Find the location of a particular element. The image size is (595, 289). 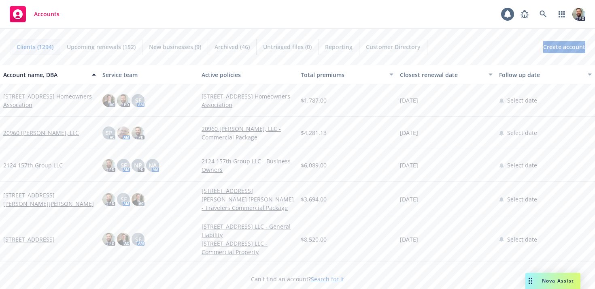

button: Closest renewal date is located at coordinates (446, 75).